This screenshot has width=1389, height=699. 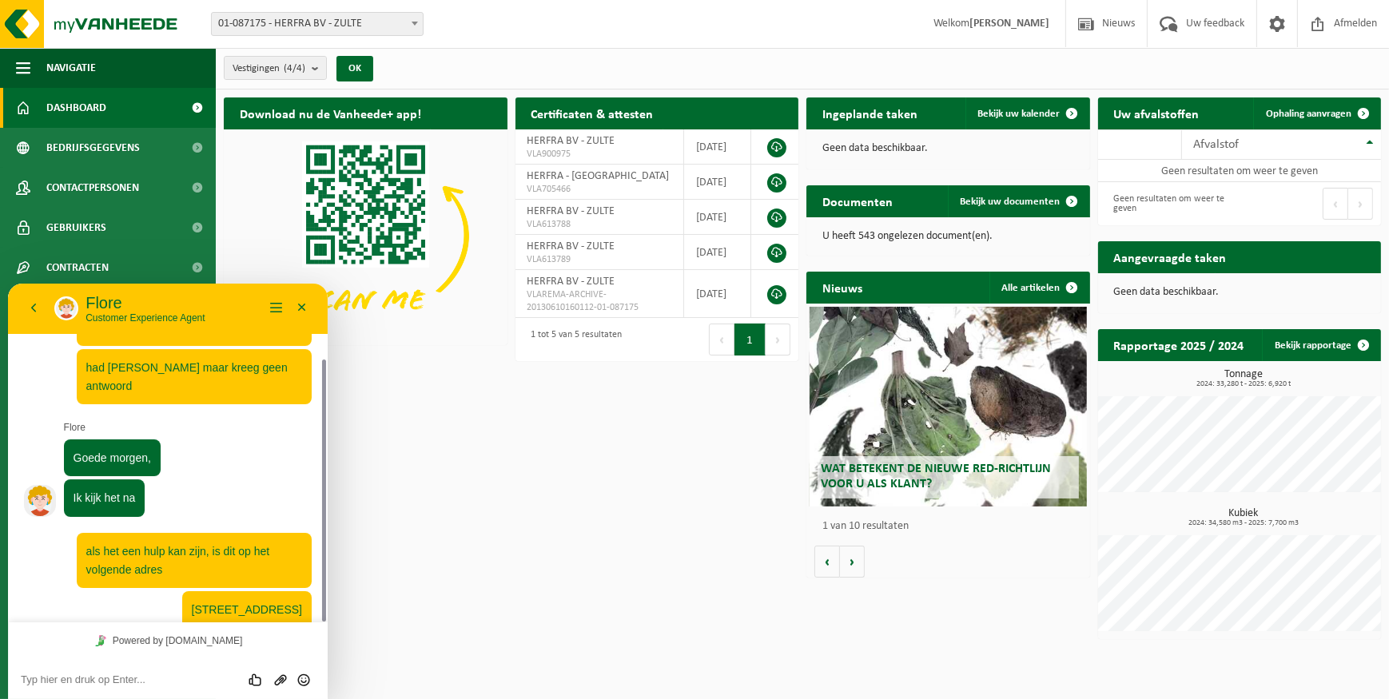 I want to click on a: Ophaling aanvragen, so click(x=1316, y=113).